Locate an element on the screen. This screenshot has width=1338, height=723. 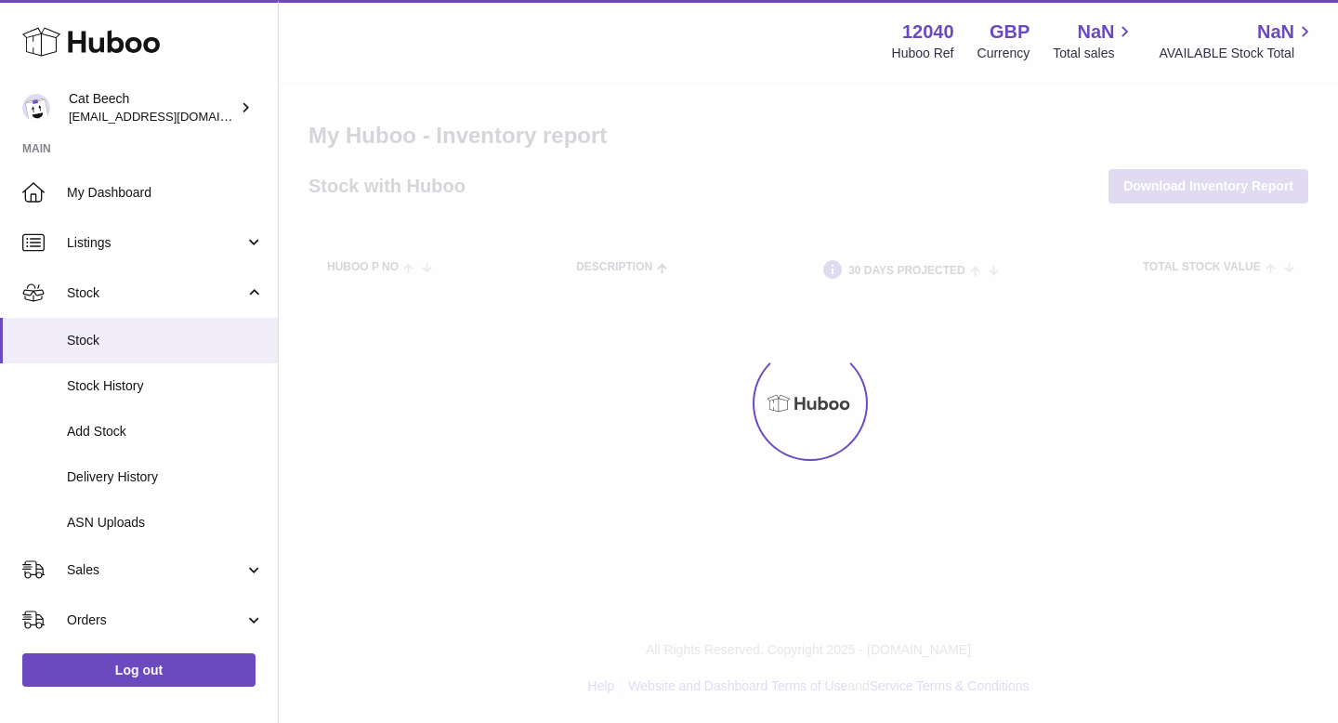
img: Cat@thetruthbrush.com is located at coordinates (36, 108).